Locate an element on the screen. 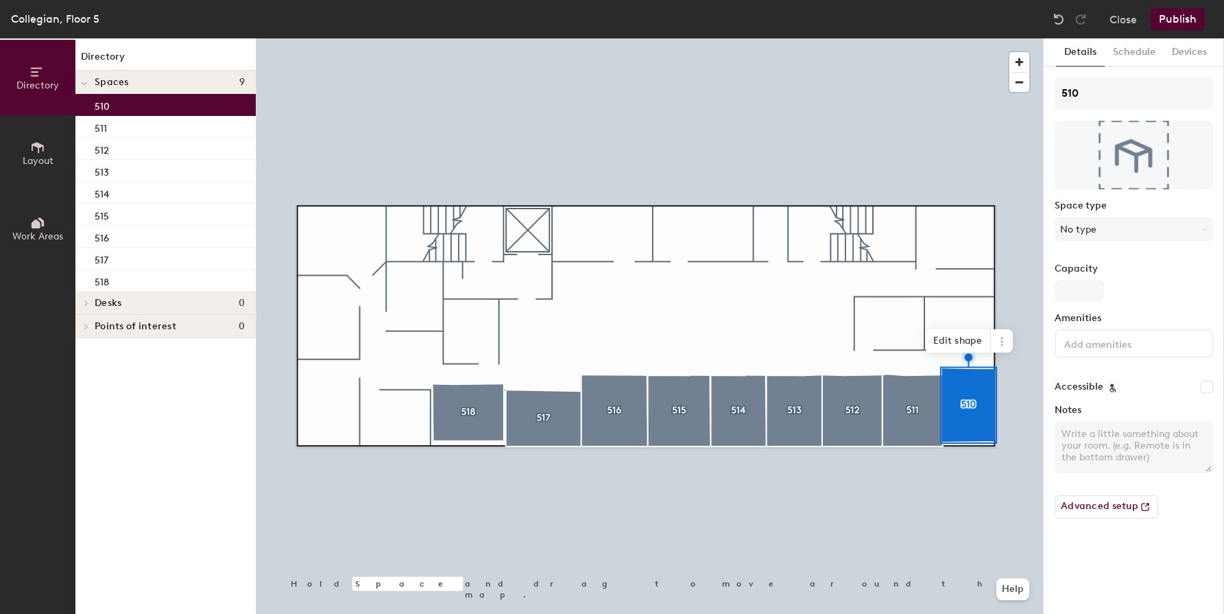  span: Points of interest is located at coordinates (135, 327).